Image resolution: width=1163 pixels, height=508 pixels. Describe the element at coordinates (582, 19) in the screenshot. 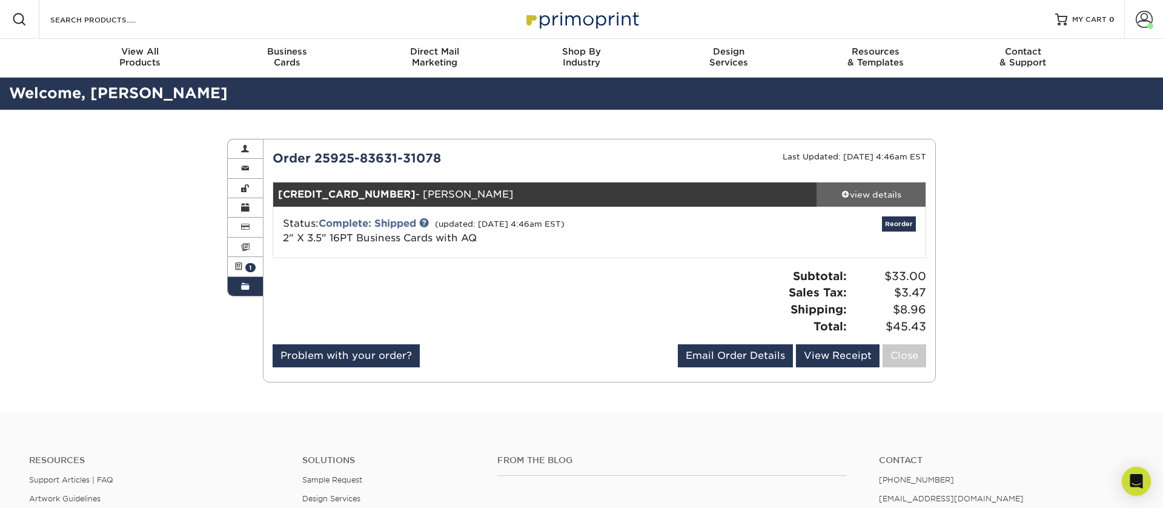

I see `img: Primoprint` at that location.